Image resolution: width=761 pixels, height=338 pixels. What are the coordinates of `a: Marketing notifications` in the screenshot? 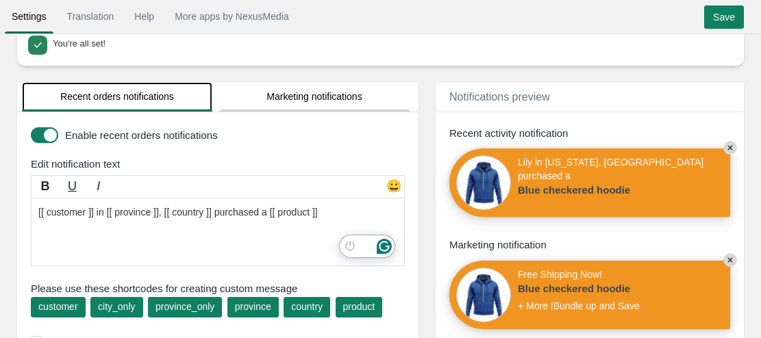 It's located at (314, 97).